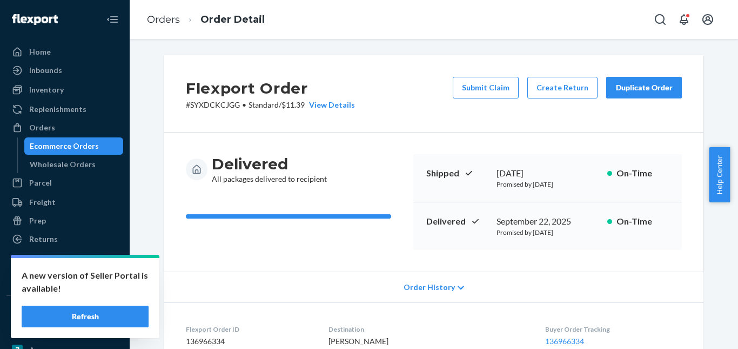 Image resolution: width=738 pixels, height=349 pixels. Describe the element at coordinates (65, 183) in the screenshot. I see `a: Parcel` at that location.